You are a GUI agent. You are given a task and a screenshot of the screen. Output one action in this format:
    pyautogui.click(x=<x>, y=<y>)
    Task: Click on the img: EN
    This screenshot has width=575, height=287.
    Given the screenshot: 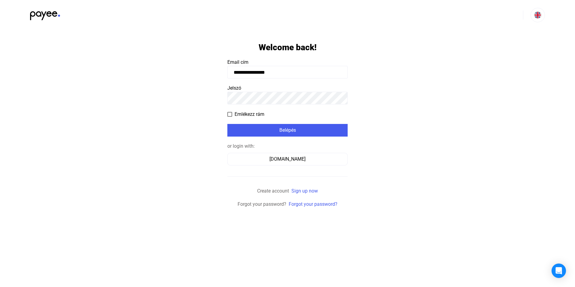 What is the action you would take?
    pyautogui.click(x=538, y=15)
    